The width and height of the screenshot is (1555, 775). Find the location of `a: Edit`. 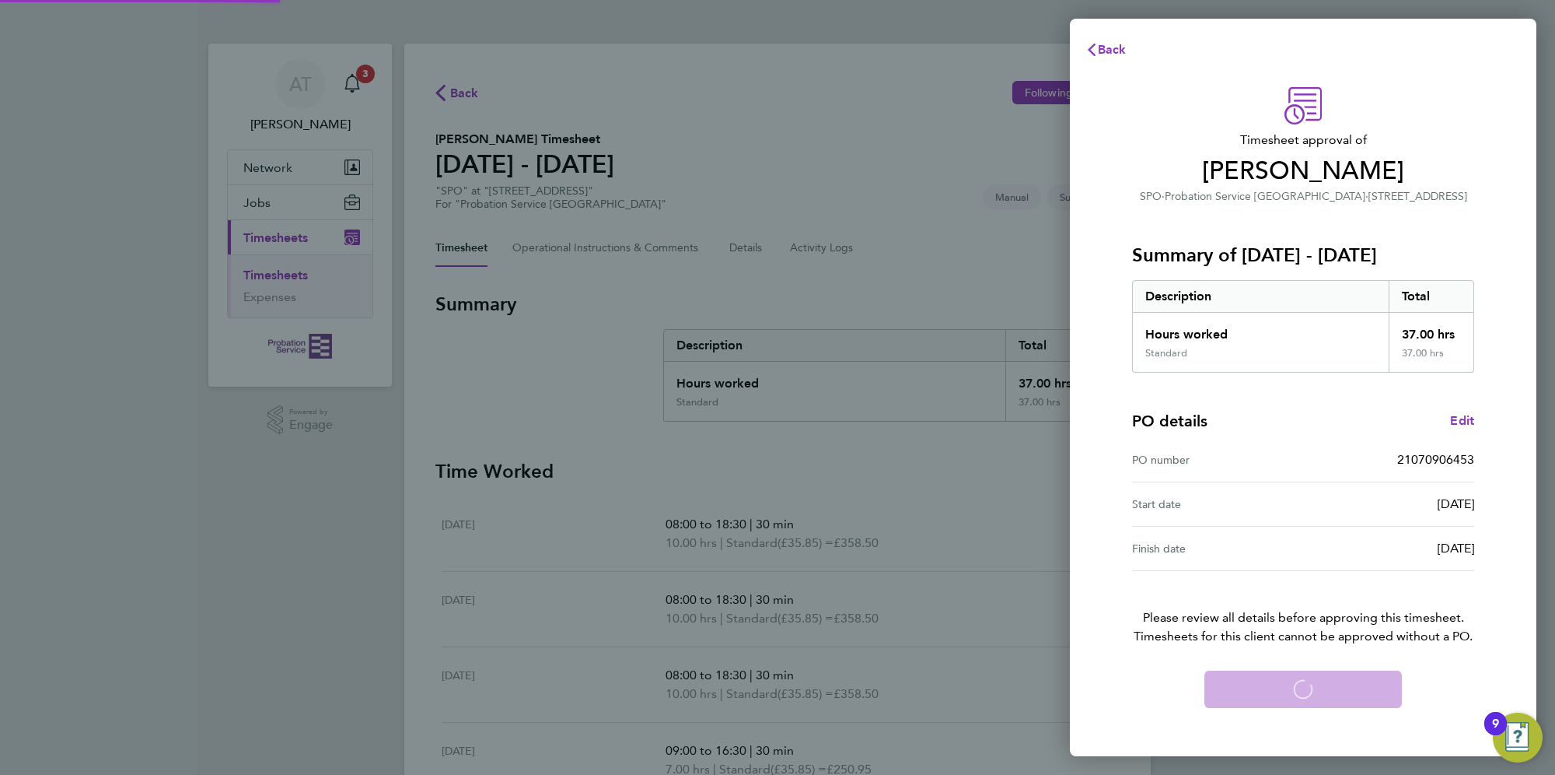

a: Edit is located at coordinates (1462, 421).